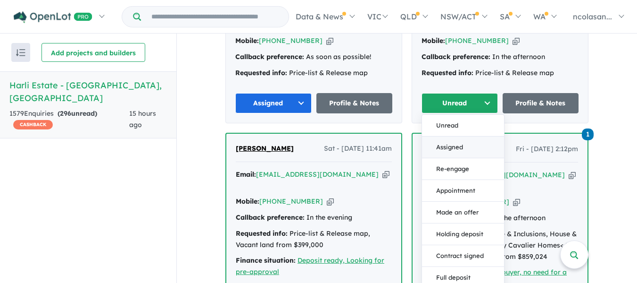  What do you see at coordinates (314, 57) in the screenshot?
I see `div: As soon as possible!` at bounding box center [314, 57].